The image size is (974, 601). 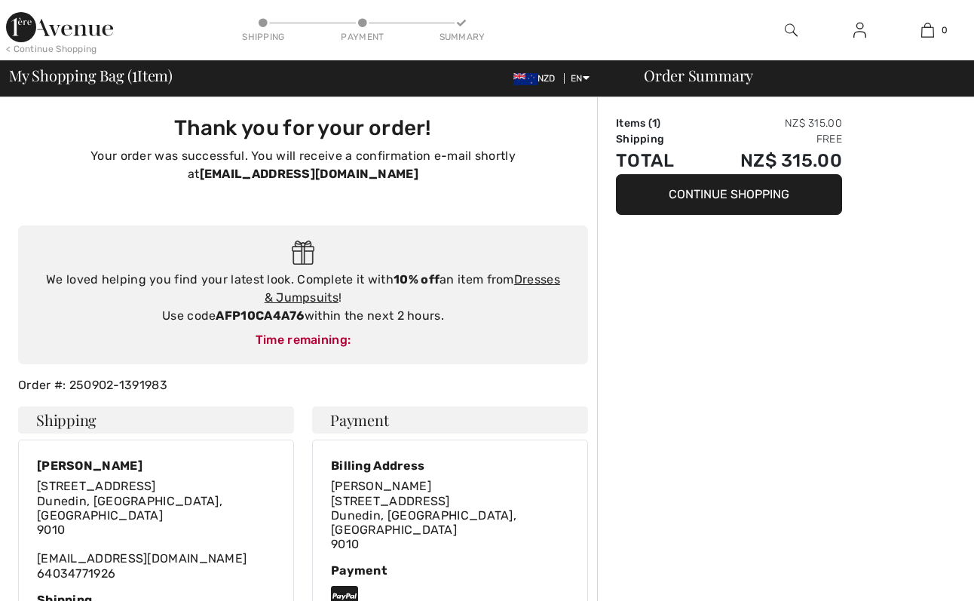 I want to click on h4: Shipping, so click(x=156, y=420).